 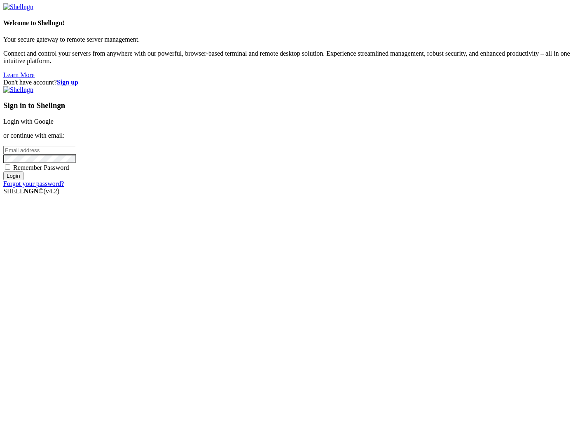 I want to click on span: SHELL ©, so click(x=31, y=191).